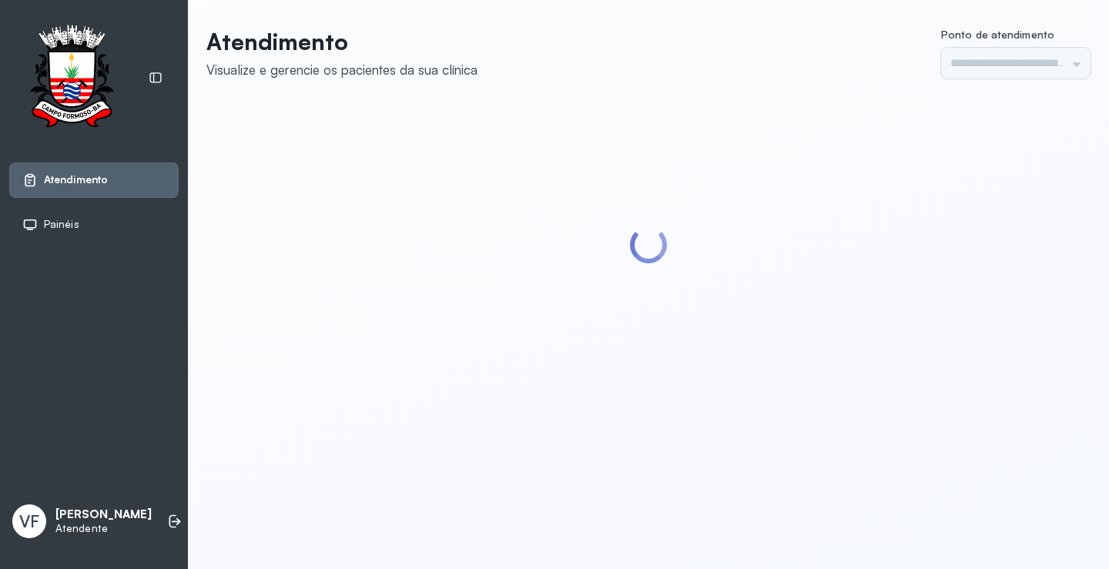  What do you see at coordinates (75, 179) in the screenshot?
I see `span: Atendimento` at bounding box center [75, 179].